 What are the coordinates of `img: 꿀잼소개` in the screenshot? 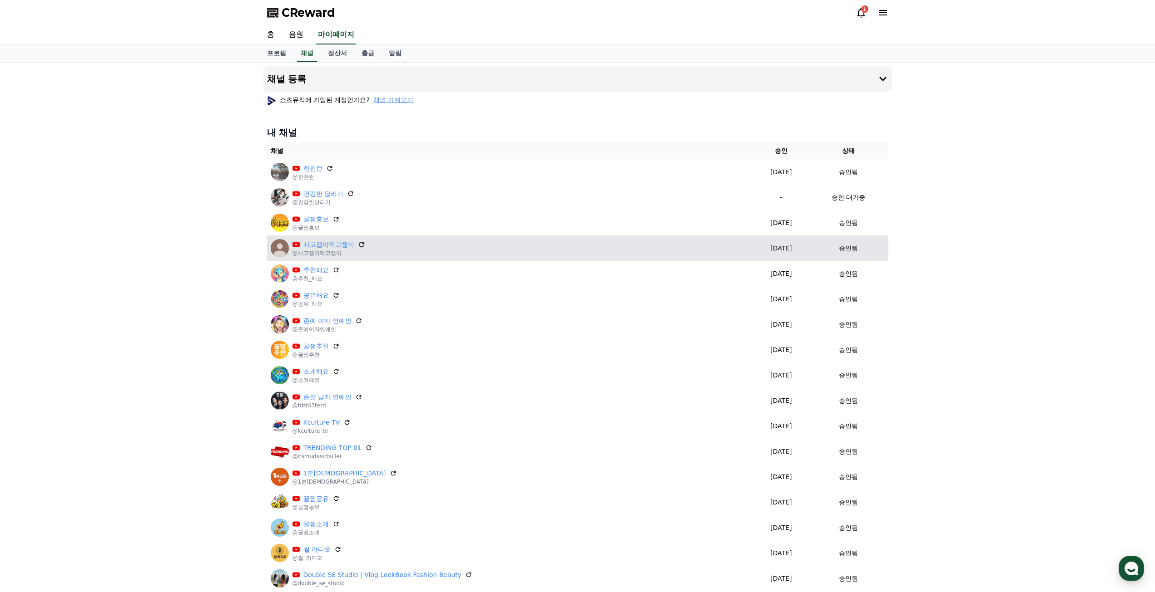 It's located at (280, 528).